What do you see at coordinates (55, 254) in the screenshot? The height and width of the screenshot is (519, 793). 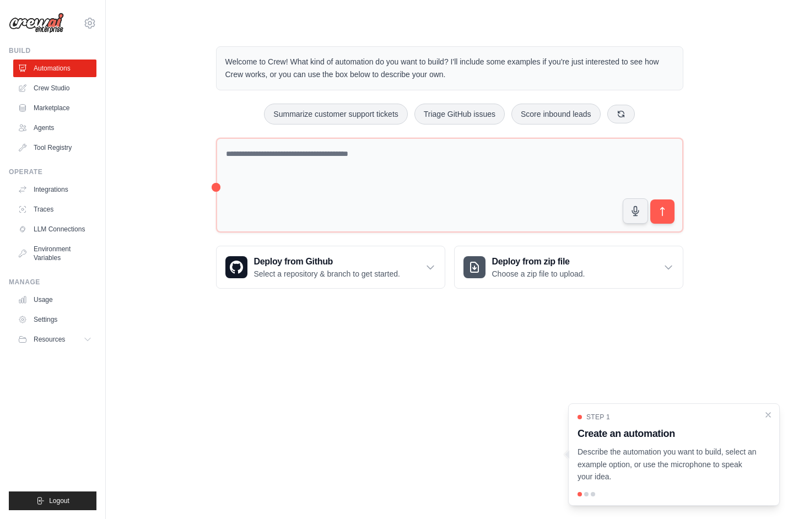 I see `a: Environment Variables` at bounding box center [55, 254].